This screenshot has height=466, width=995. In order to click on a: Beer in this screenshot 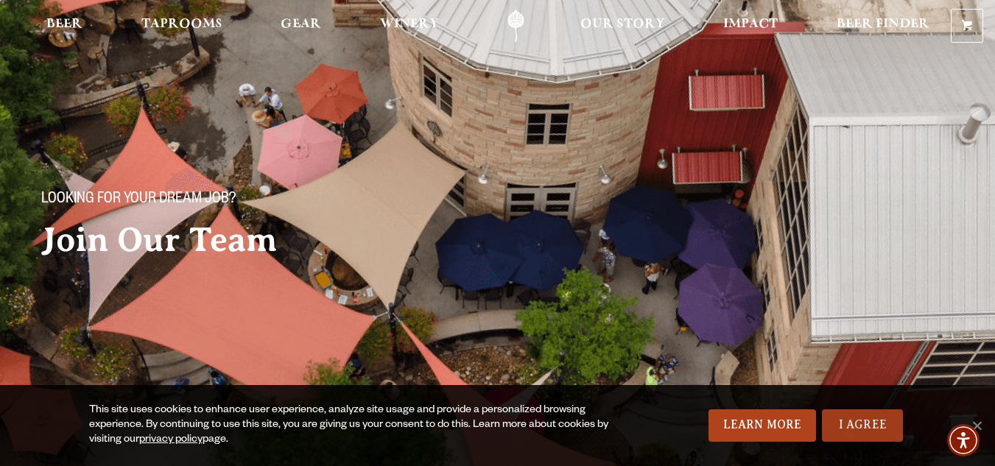, I will do `click(64, 26)`.